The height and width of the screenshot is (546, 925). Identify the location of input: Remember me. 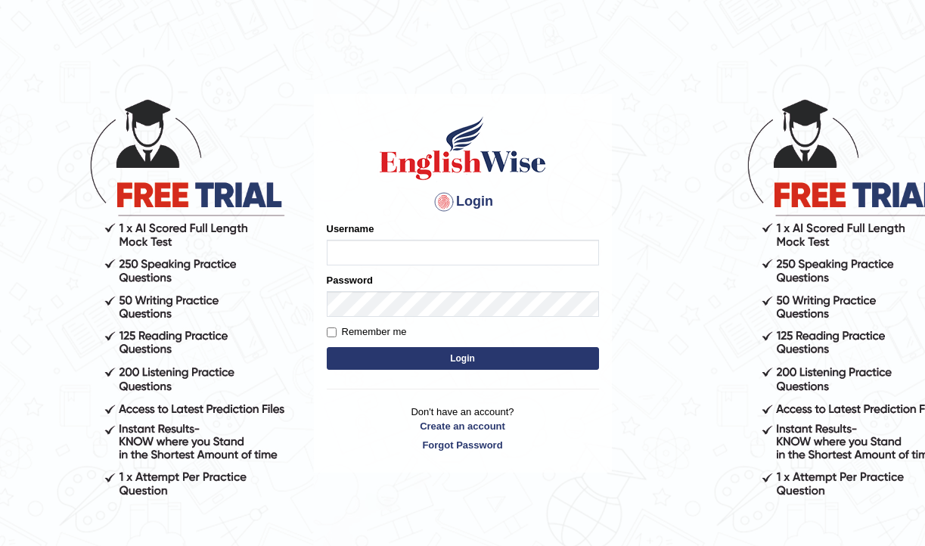
(331, 332).